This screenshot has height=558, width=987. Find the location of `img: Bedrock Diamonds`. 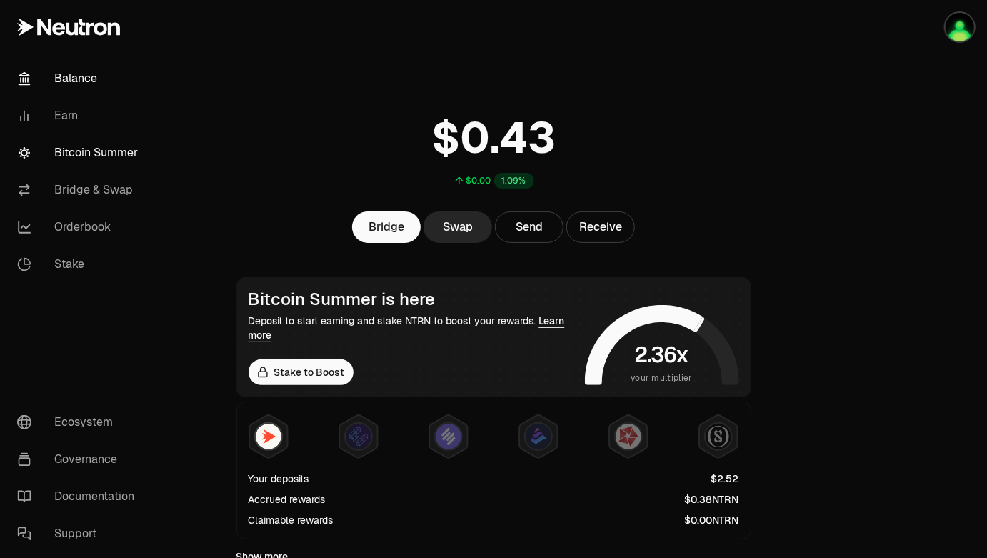

img: Bedrock Diamonds is located at coordinates (539, 436).